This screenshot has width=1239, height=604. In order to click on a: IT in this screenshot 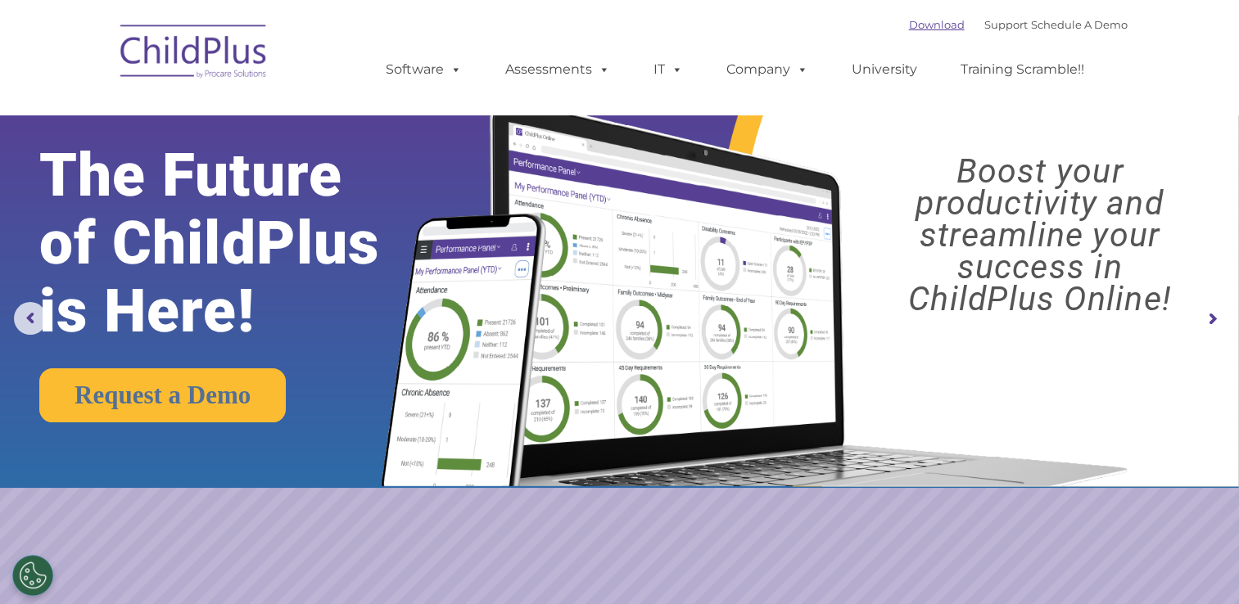, I will do `click(668, 70)`.